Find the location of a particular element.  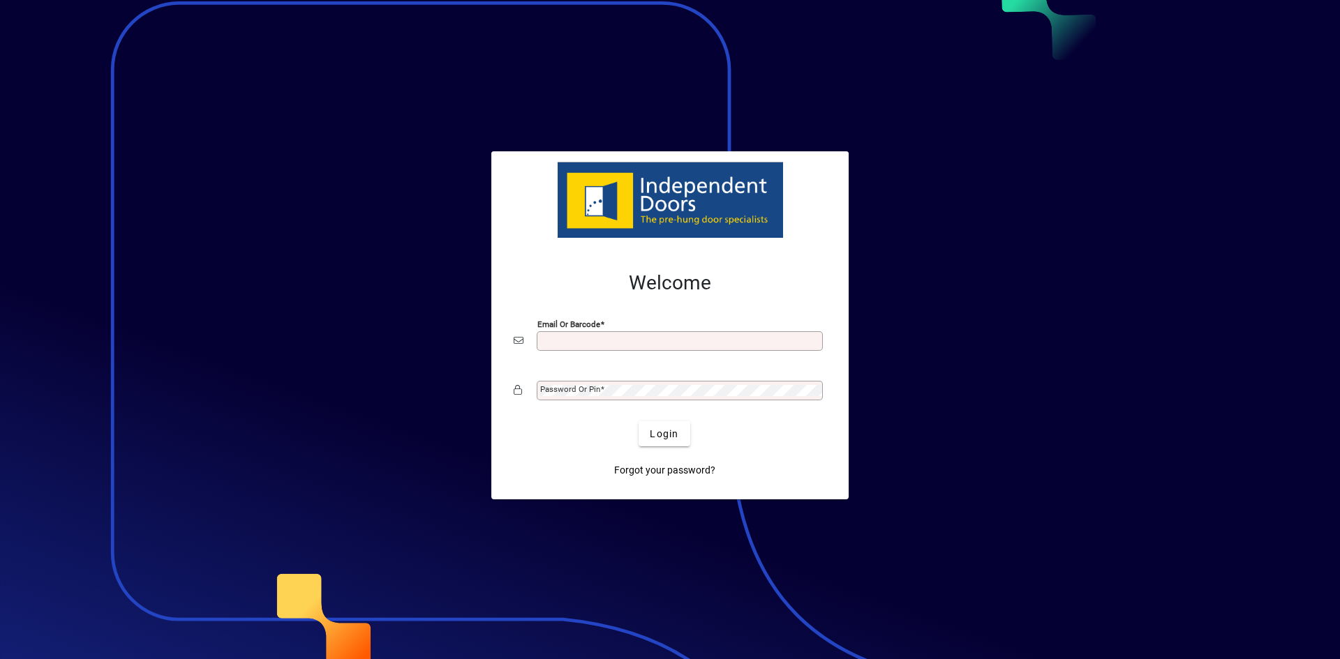

a: Forgot your password? is located at coordinates (664, 470).